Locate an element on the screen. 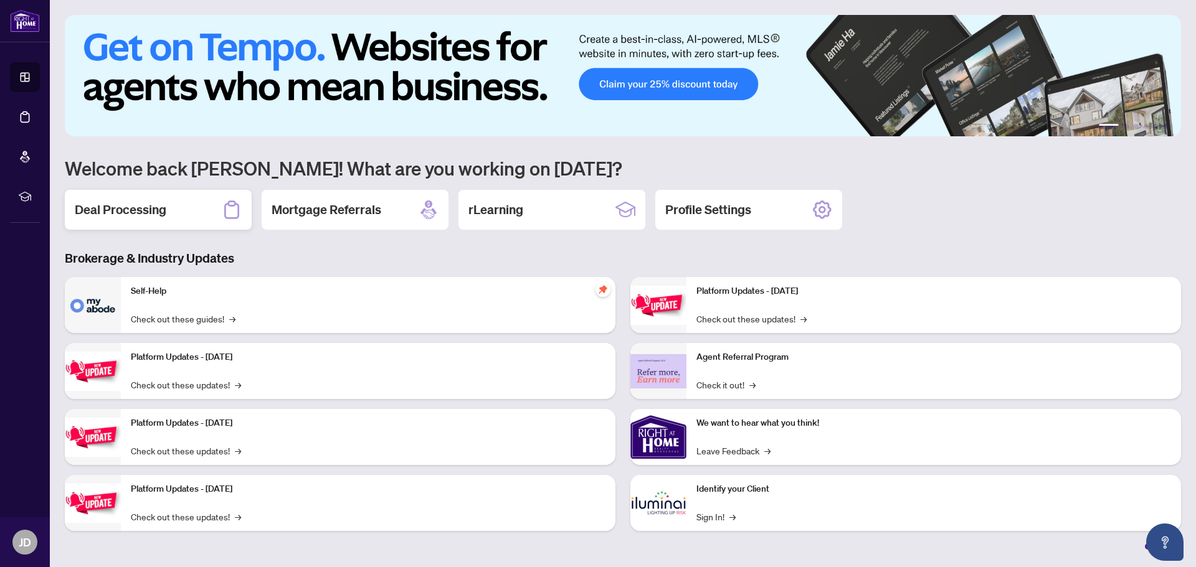 The width and height of the screenshot is (1196, 567). h2: Mortgage Referrals is located at coordinates (326, 210).